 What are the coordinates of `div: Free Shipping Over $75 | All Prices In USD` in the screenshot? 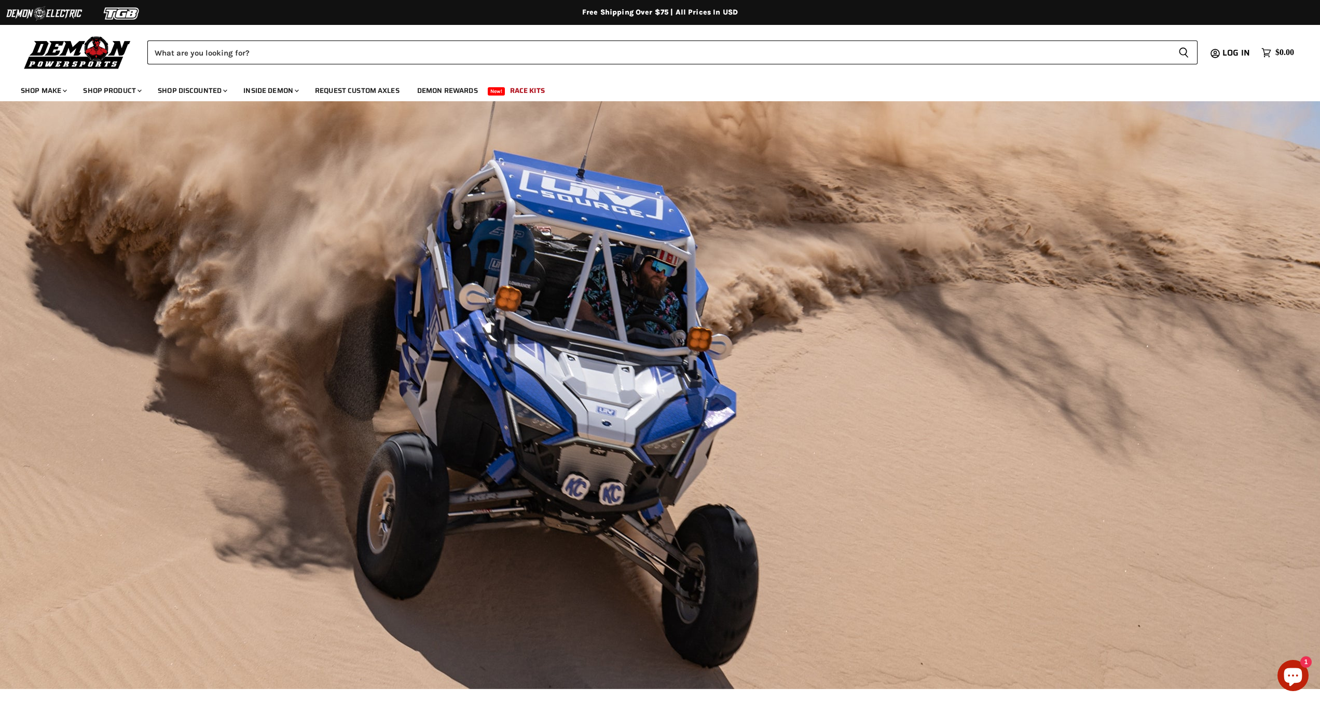 It's located at (660, 12).